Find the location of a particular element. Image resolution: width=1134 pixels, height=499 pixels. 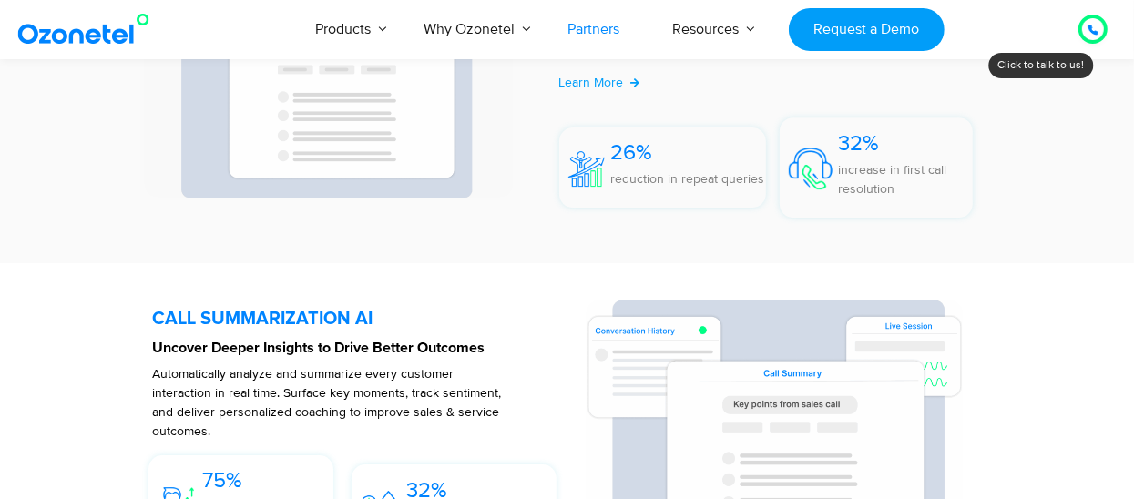

span: 26% is located at coordinates (632, 152).